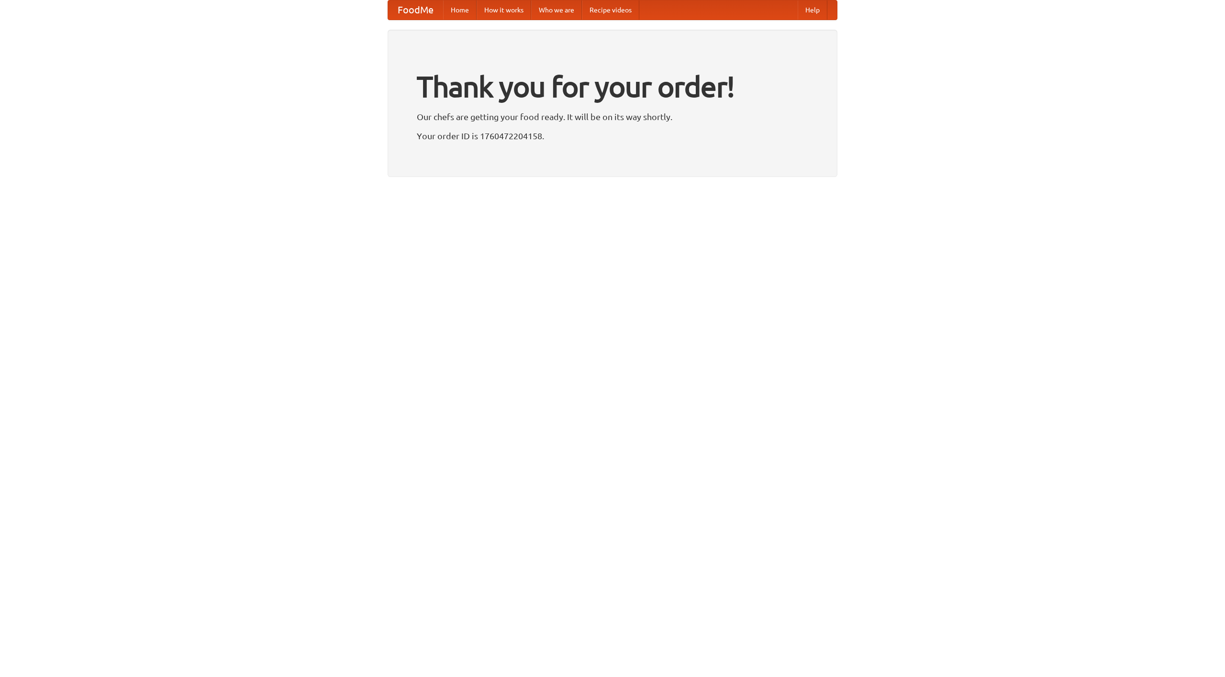  I want to click on a: Who we are, so click(556, 10).